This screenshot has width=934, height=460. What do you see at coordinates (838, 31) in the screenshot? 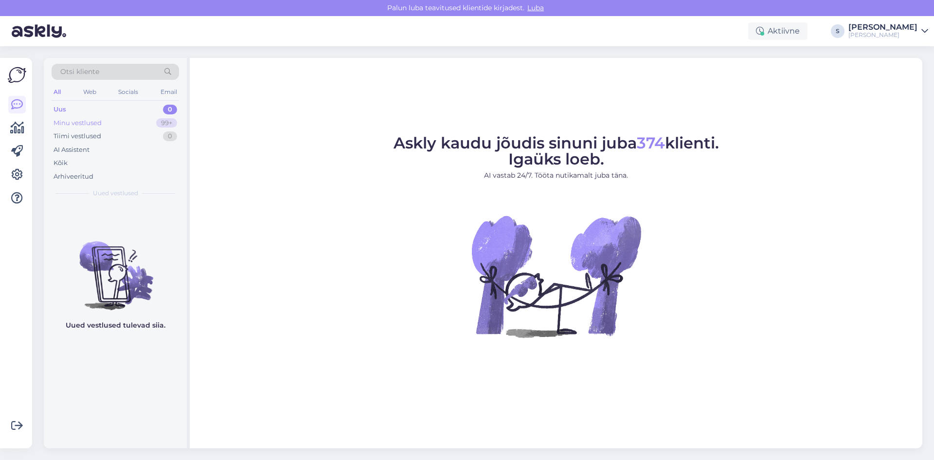
I see `div: S` at bounding box center [838, 31].